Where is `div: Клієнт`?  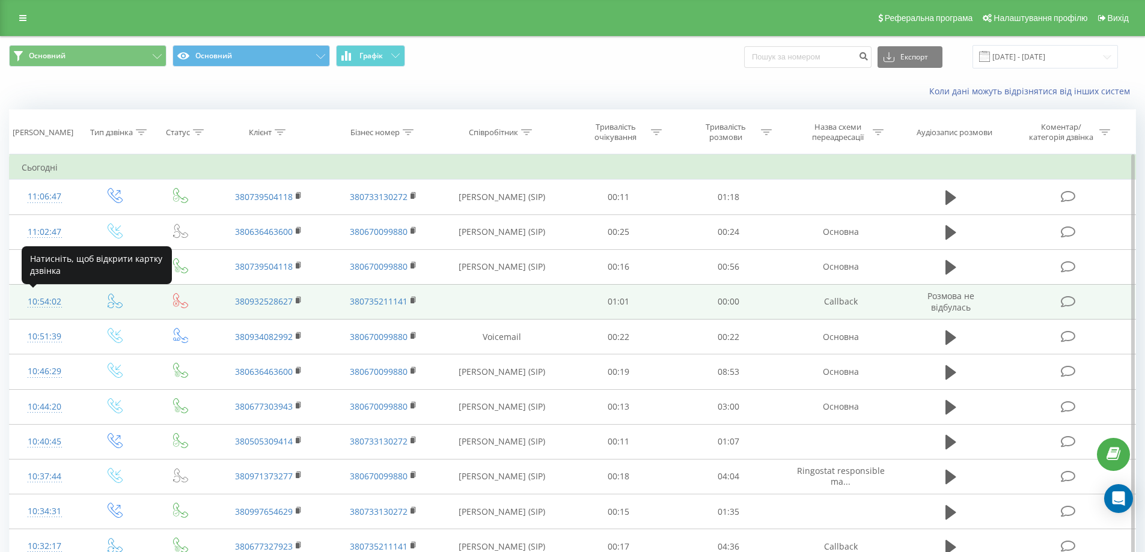
div: Клієнт is located at coordinates (260, 132).